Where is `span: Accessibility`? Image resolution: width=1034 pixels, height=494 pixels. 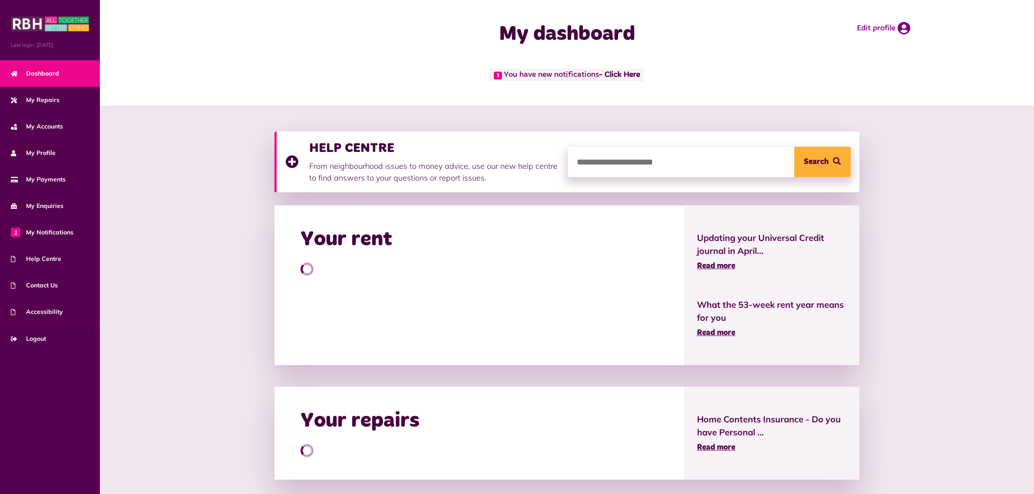
span: Accessibility is located at coordinates (37, 312).